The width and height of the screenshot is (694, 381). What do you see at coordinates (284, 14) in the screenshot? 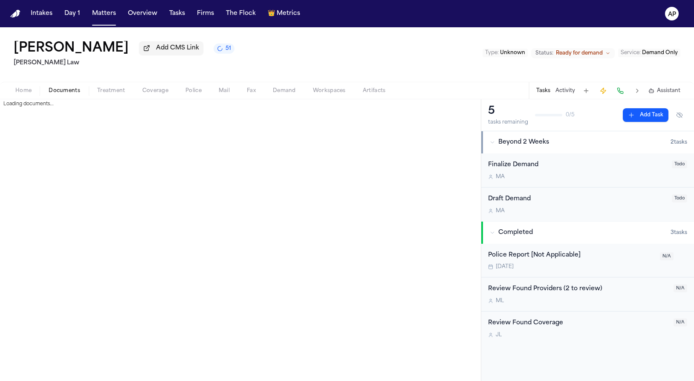
I see `button: crownMetrics` at bounding box center [284, 14].